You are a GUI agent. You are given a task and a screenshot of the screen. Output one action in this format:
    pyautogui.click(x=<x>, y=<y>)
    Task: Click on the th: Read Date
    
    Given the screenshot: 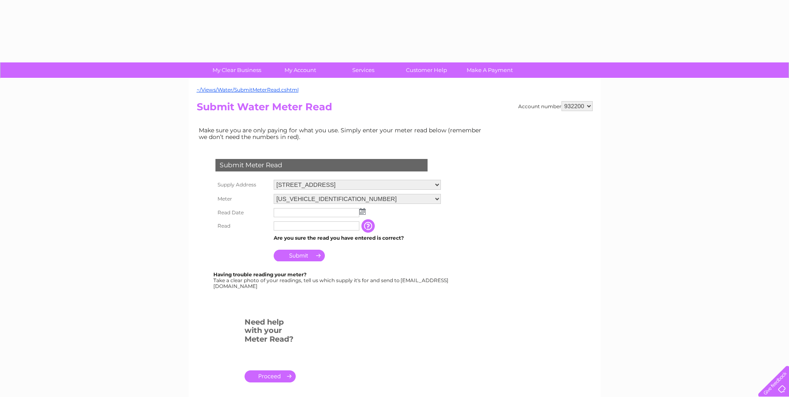 What is the action you would take?
    pyautogui.click(x=243, y=213)
    